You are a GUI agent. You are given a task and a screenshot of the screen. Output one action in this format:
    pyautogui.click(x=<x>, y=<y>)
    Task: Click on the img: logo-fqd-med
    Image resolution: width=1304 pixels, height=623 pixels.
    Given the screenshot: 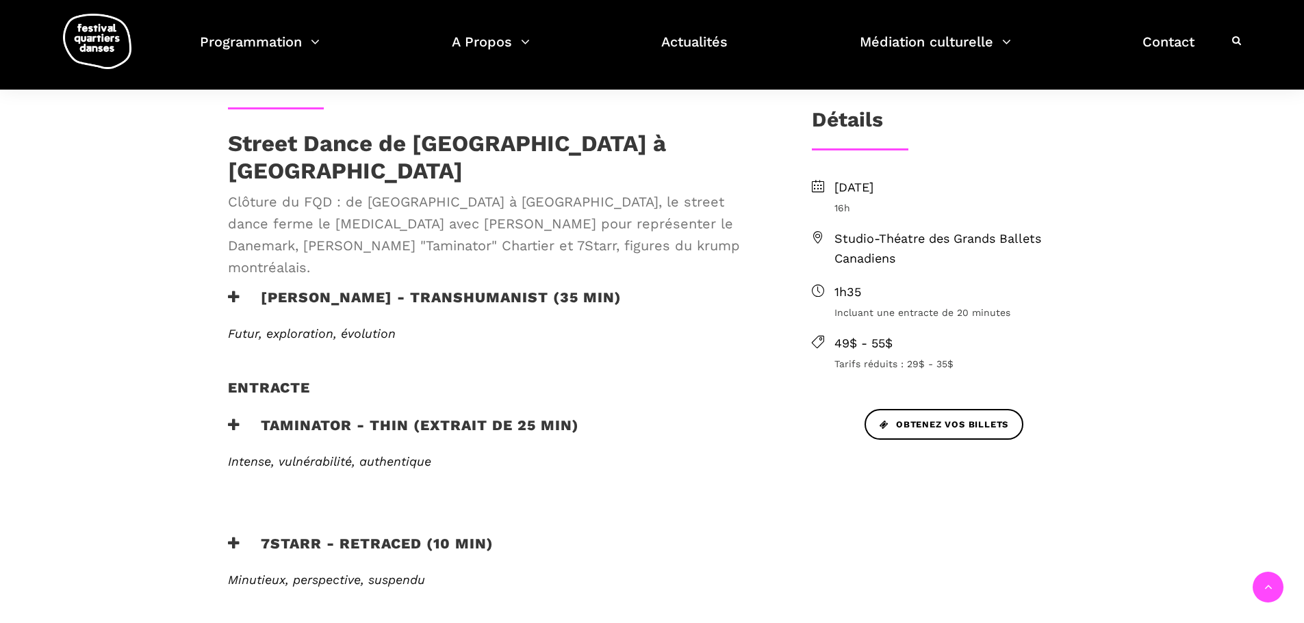 What is the action you would take?
    pyautogui.click(x=97, y=41)
    